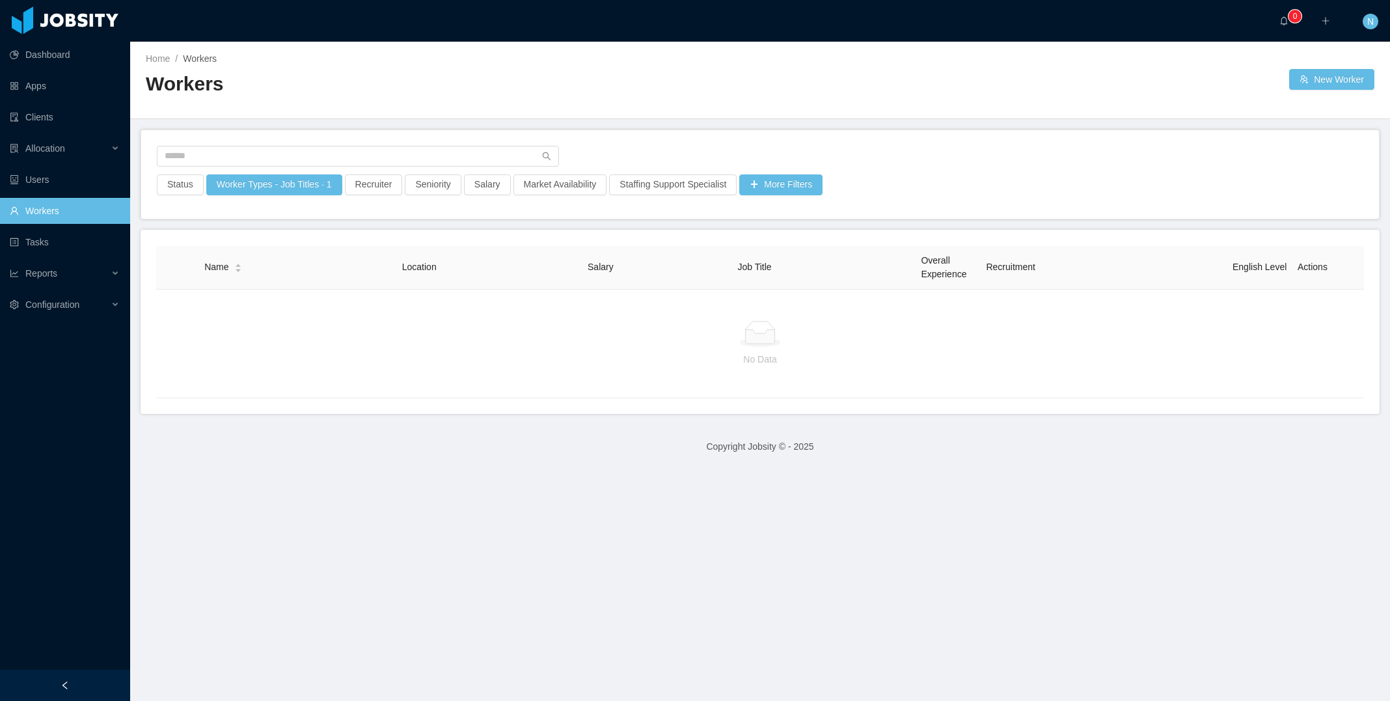  Describe the element at coordinates (374, 185) in the screenshot. I see `button: Recruiter` at that location.